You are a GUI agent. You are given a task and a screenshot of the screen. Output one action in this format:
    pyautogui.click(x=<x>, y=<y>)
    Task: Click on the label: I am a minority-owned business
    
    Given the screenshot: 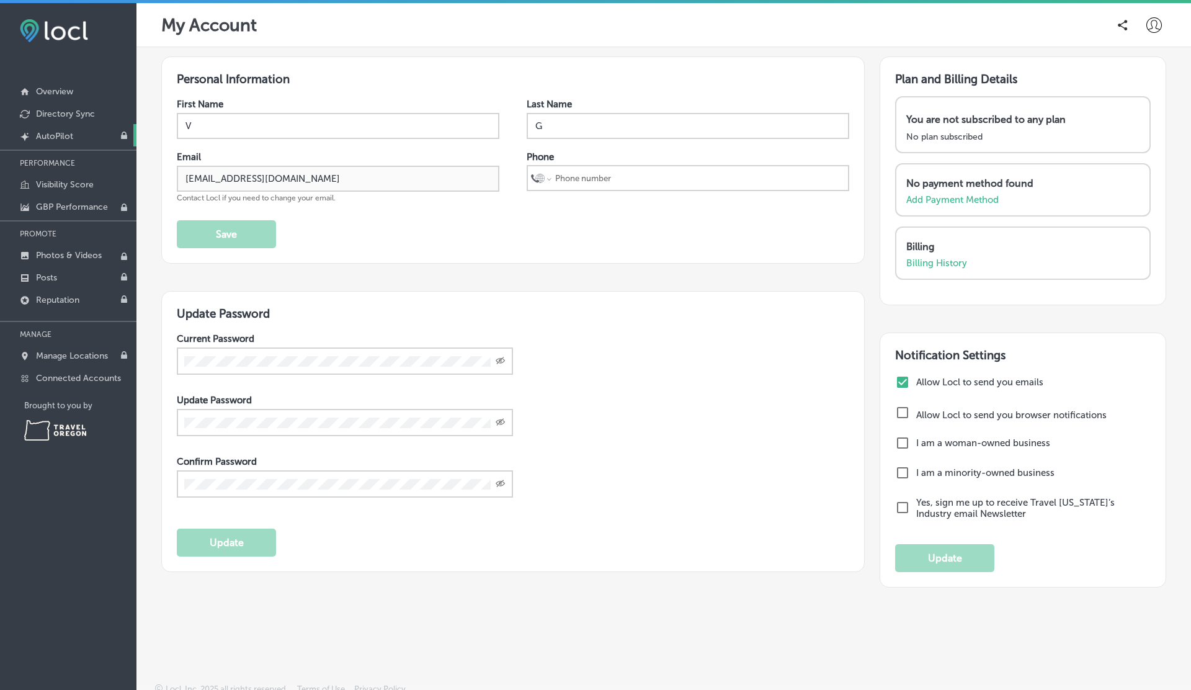 What is the action you would take?
    pyautogui.click(x=1032, y=473)
    